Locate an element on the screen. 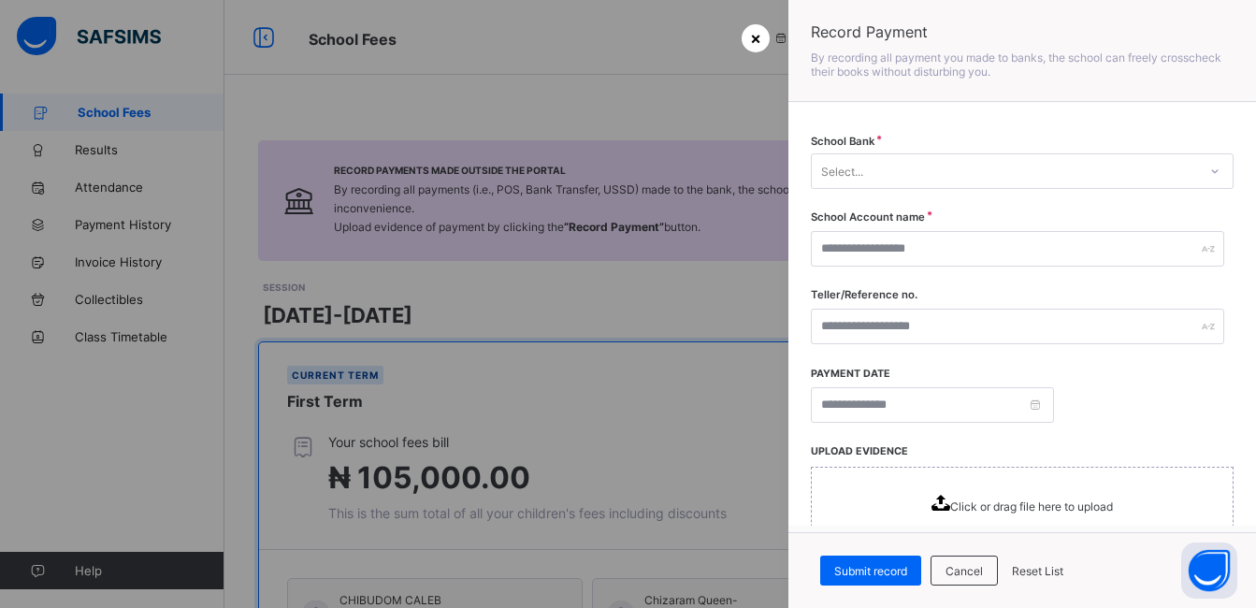 This screenshot has width=1256, height=608. span: Reset List is located at coordinates (1037, 571).